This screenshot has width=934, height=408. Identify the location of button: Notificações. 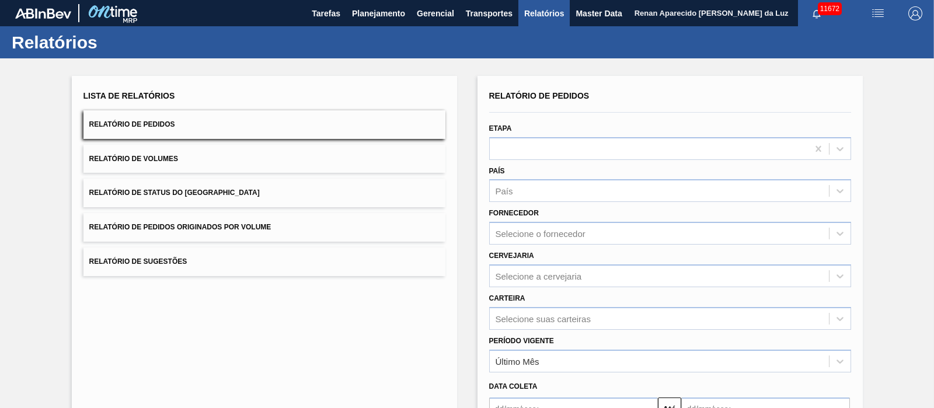
(816, 13).